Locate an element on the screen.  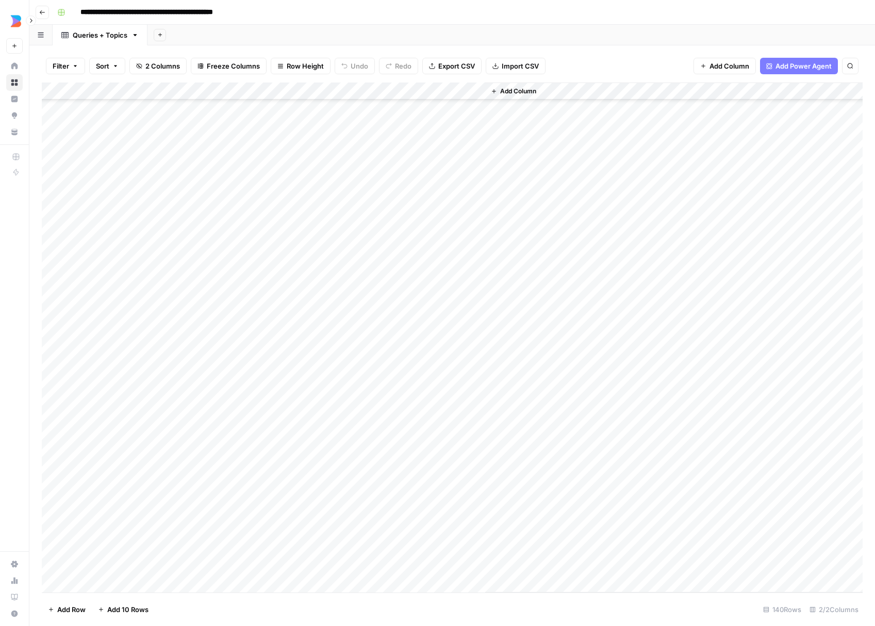
span: Sort is located at coordinates (103, 66).